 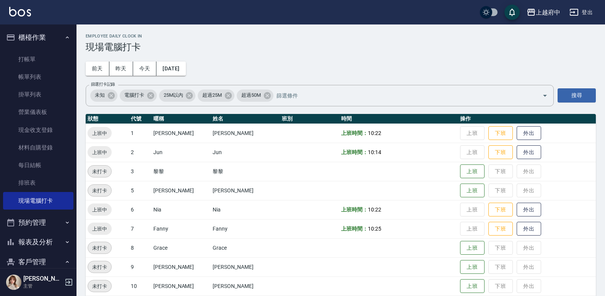 I want to click on button: 報表及分析, so click(x=38, y=242).